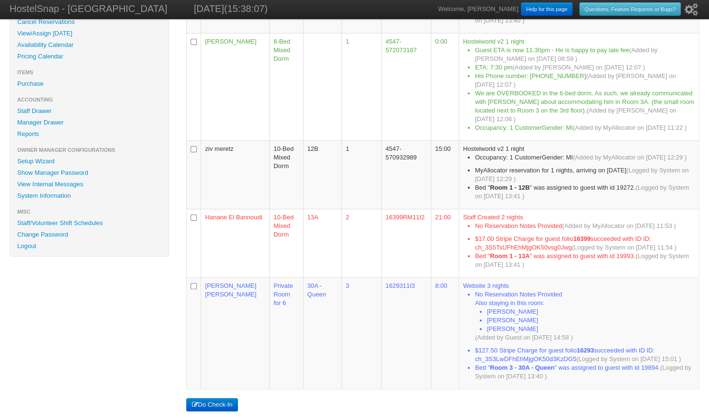  I want to click on li: Guest ETA is now 11.30pm - He is happy to pay late fee, so click(585, 55).